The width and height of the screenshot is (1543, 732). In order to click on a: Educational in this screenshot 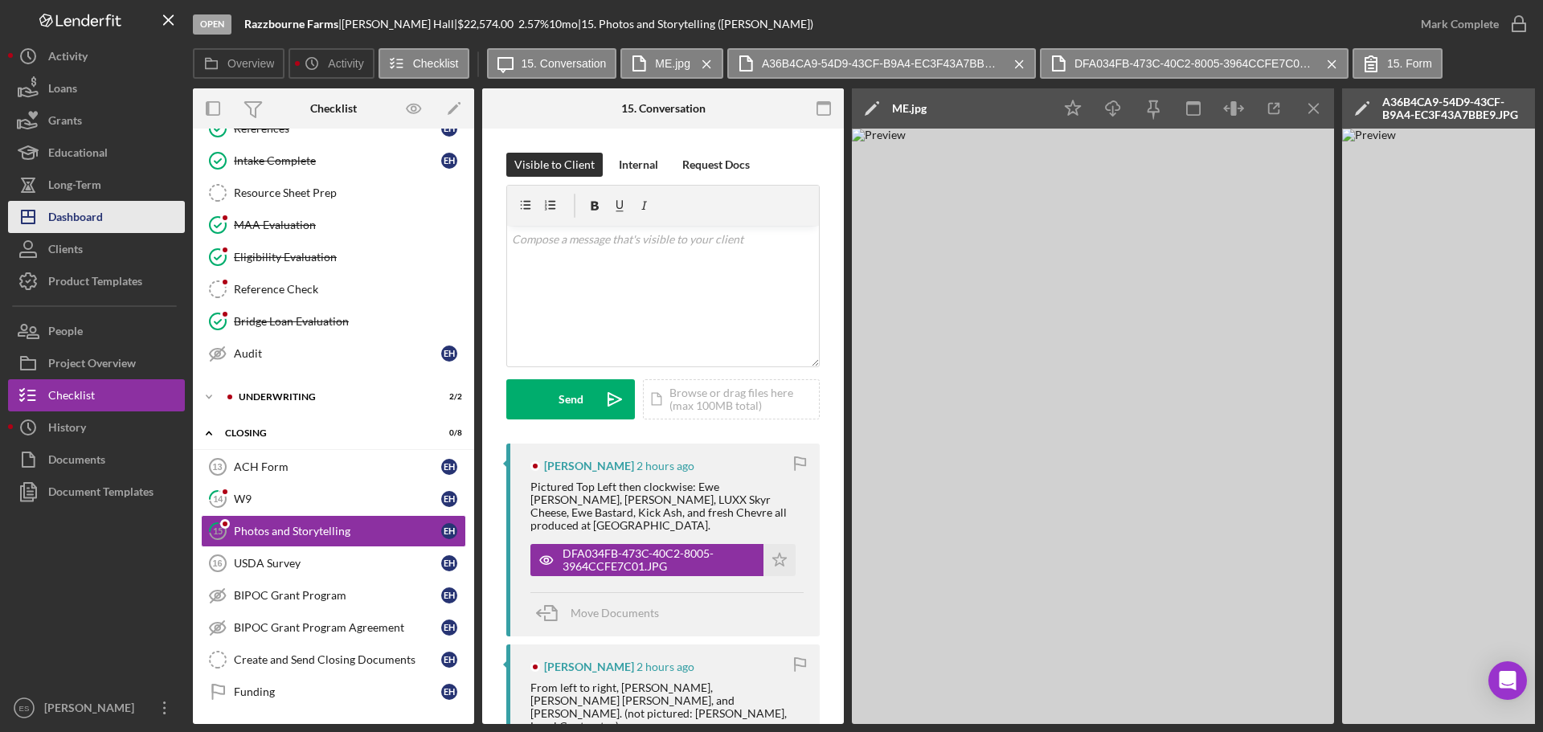, I will do `click(96, 153)`.